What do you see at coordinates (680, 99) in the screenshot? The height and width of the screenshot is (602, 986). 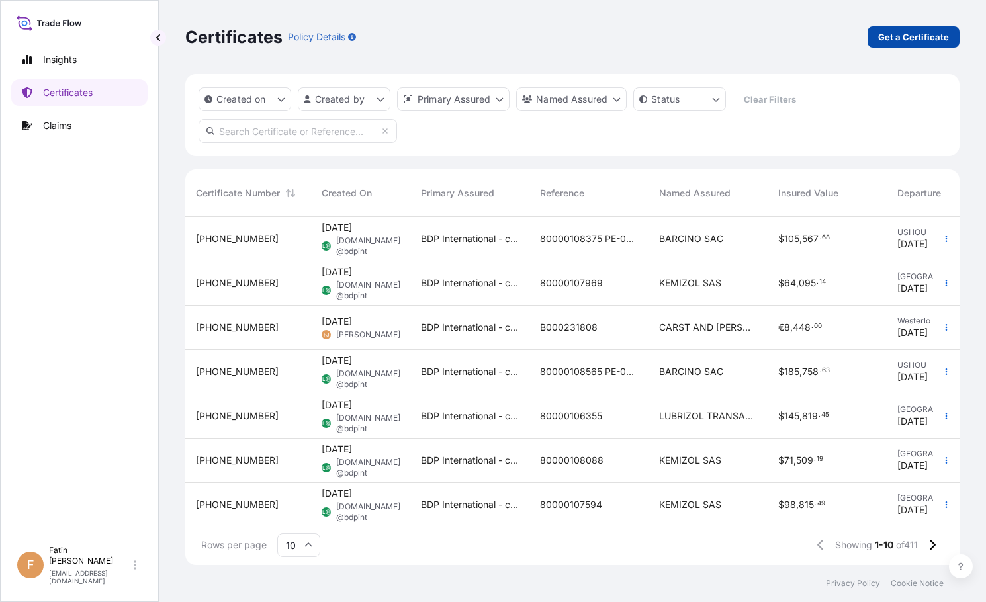 I see `button: certificateStatus Filter options` at bounding box center [680, 99].